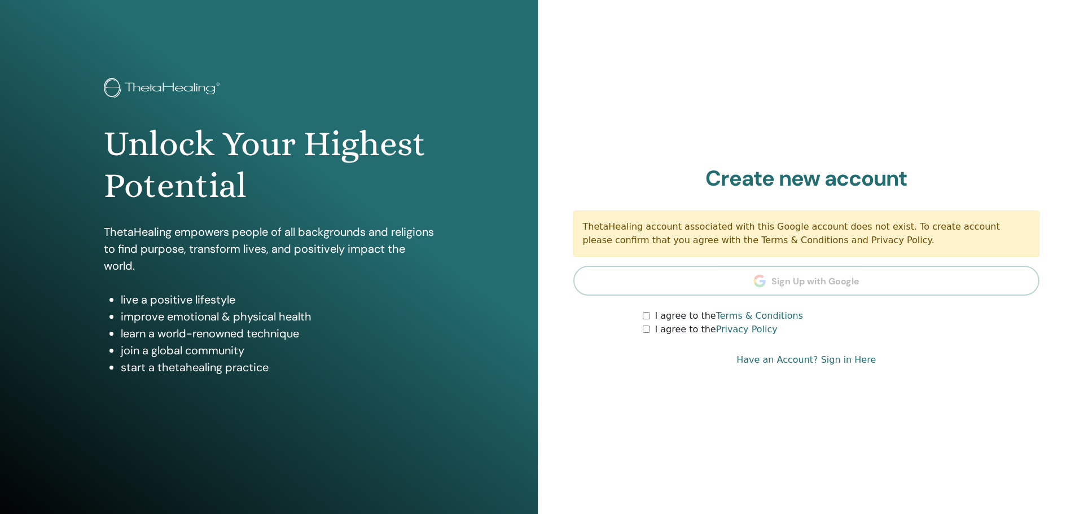  I want to click on a: Terms & Conditions, so click(759, 315).